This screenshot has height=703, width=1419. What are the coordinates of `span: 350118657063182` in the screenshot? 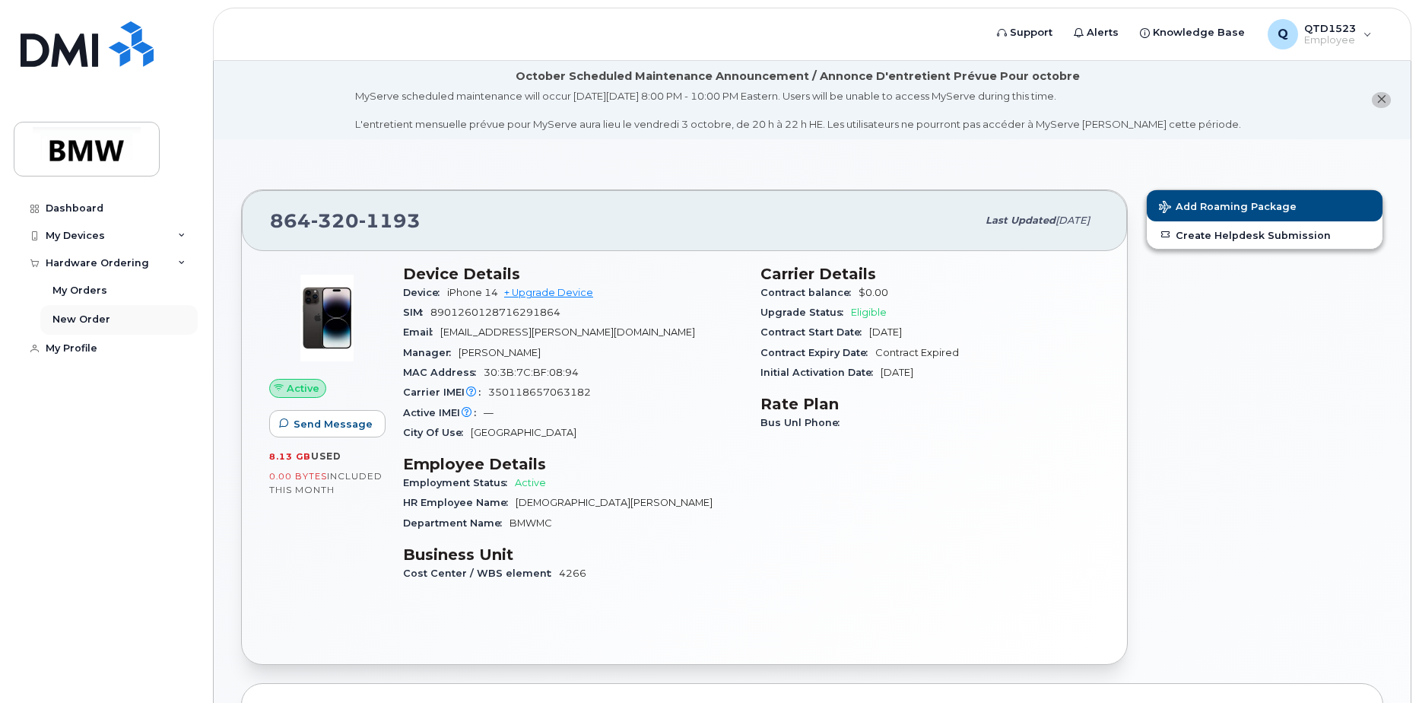 It's located at (539, 392).